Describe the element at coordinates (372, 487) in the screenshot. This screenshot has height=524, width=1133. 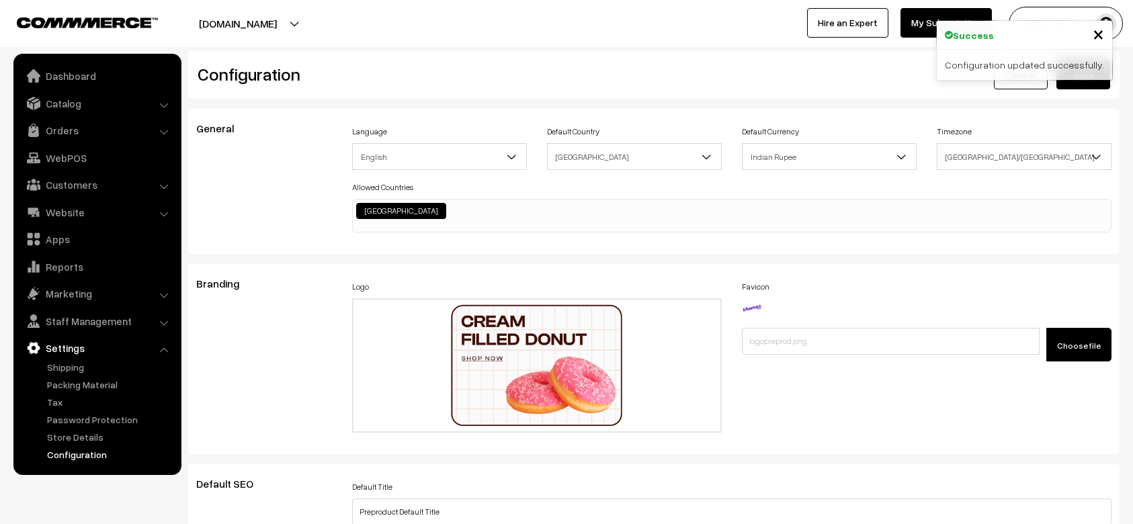
I see `label: Default Title` at that location.